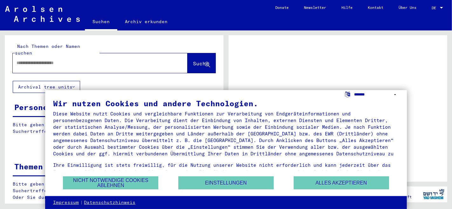  What do you see at coordinates (29, 167) in the screenshot?
I see `div: Themen` at bounding box center [29, 167].